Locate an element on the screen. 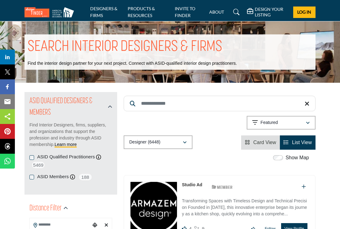  span: Card View is located at coordinates (265, 142).